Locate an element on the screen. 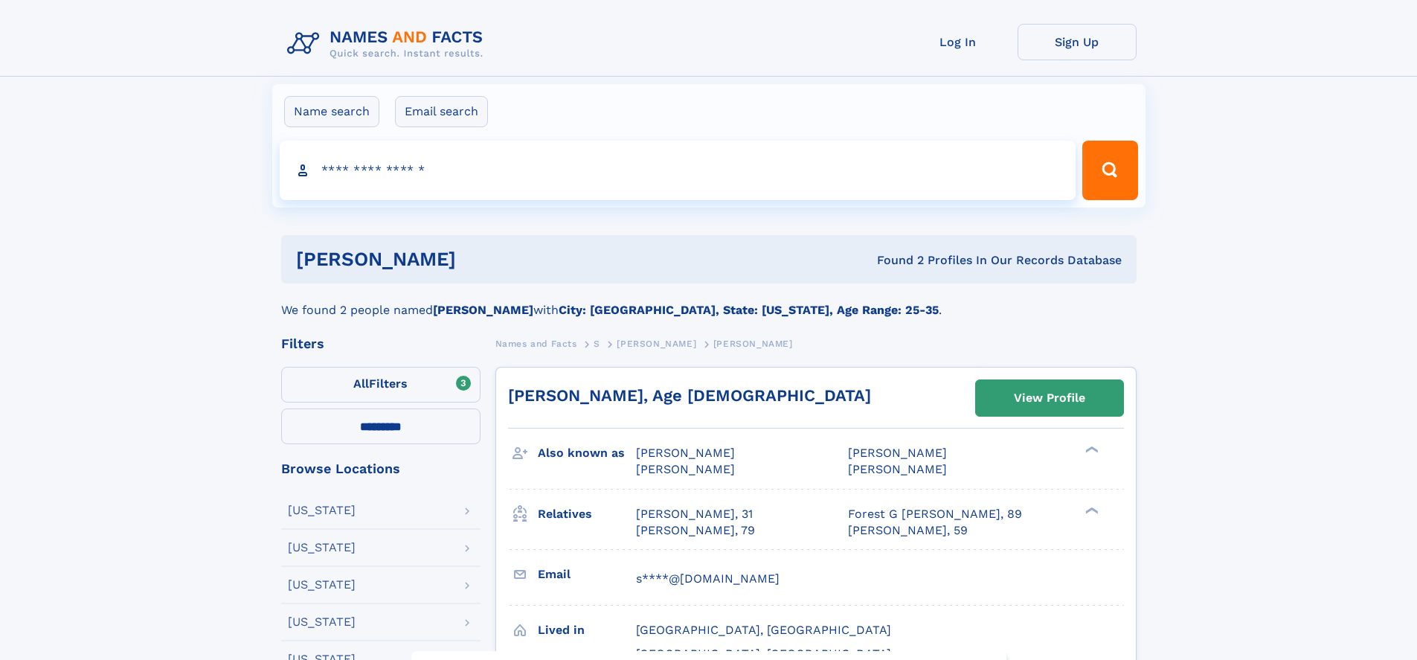 The width and height of the screenshot is (1417, 660). input: search input is located at coordinates (677, 170).